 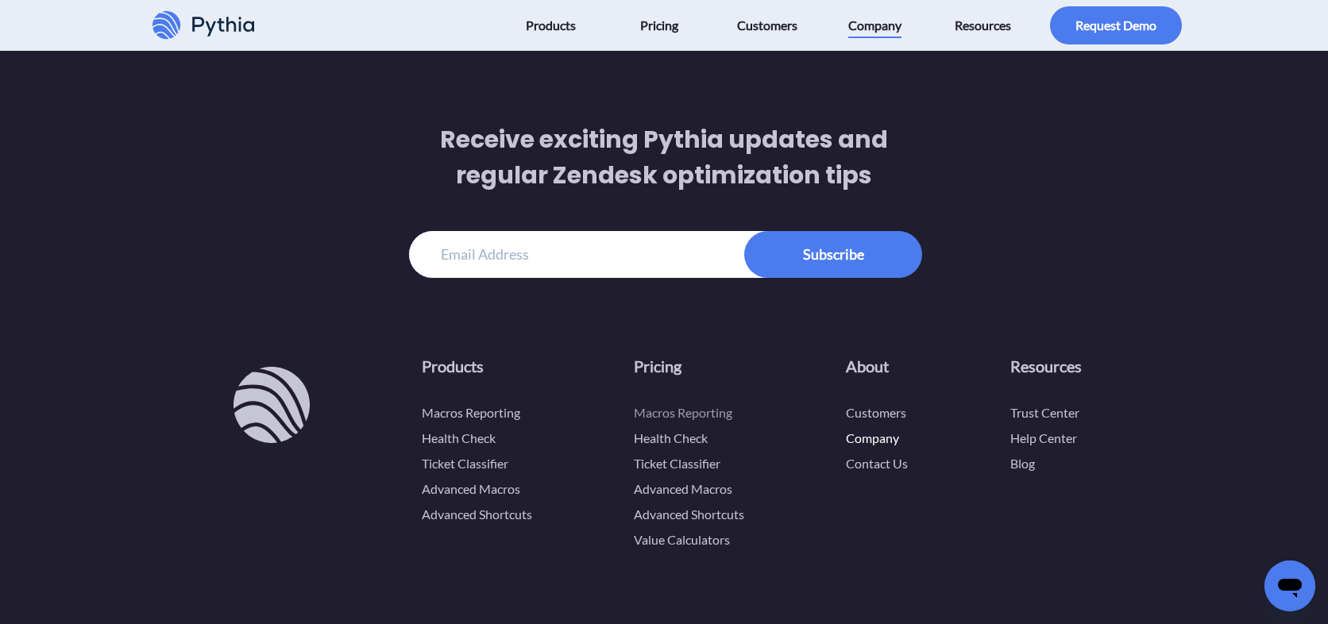 What do you see at coordinates (876, 412) in the screenshot?
I see `a: Customers` at bounding box center [876, 412].